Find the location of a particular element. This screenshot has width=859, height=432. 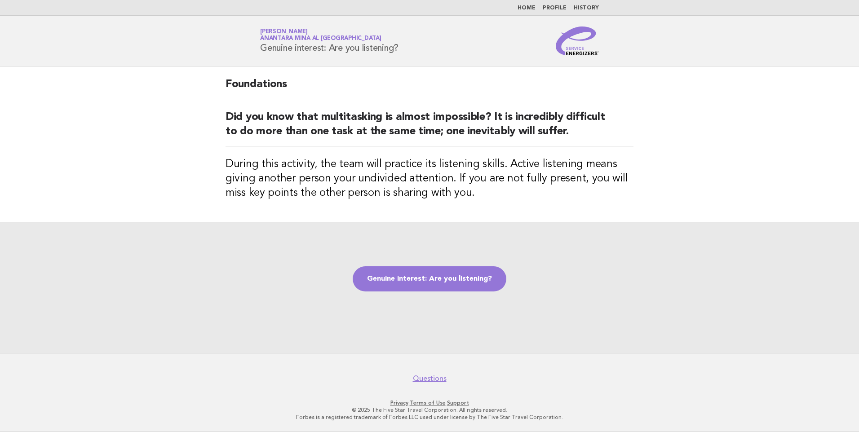

p: Forbes is a registered trademark of Forbes LLC used under license by The Five Star Travel Corpora... is located at coordinates (430, 418).